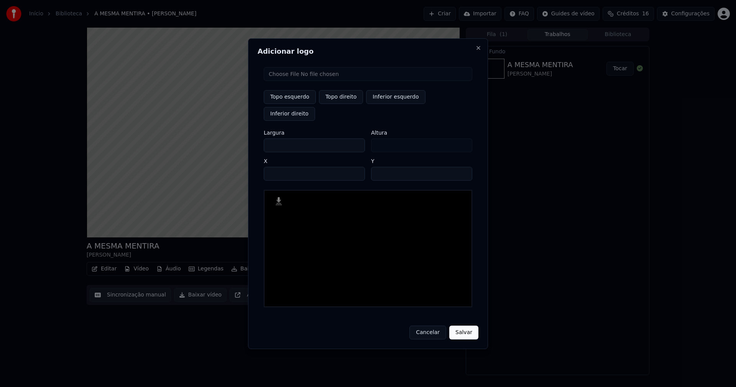  Describe the element at coordinates (428, 332) in the screenshot. I see `button: Cancelar` at that location.